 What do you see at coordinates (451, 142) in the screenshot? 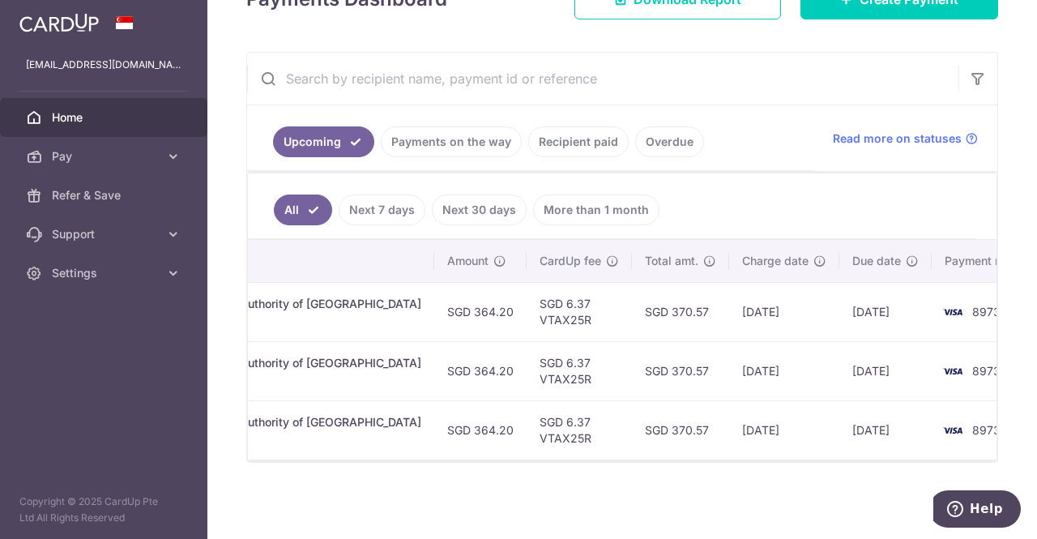
I see `a: Payments on the way` at bounding box center [451, 142].